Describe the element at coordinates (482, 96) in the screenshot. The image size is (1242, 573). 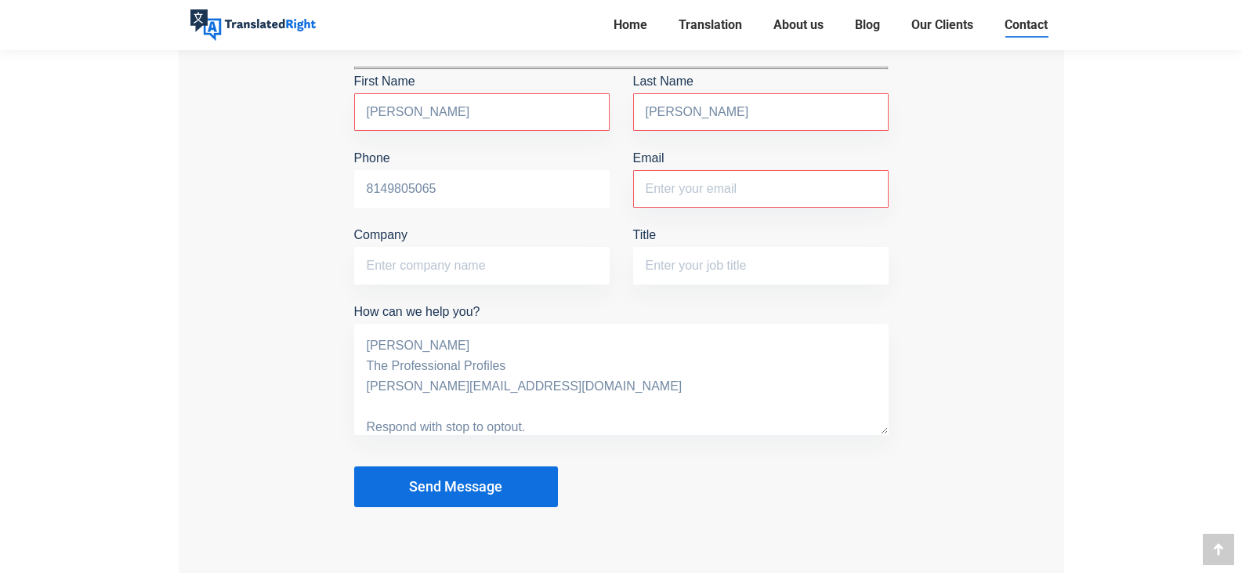
I see `label: First Name` at that location.